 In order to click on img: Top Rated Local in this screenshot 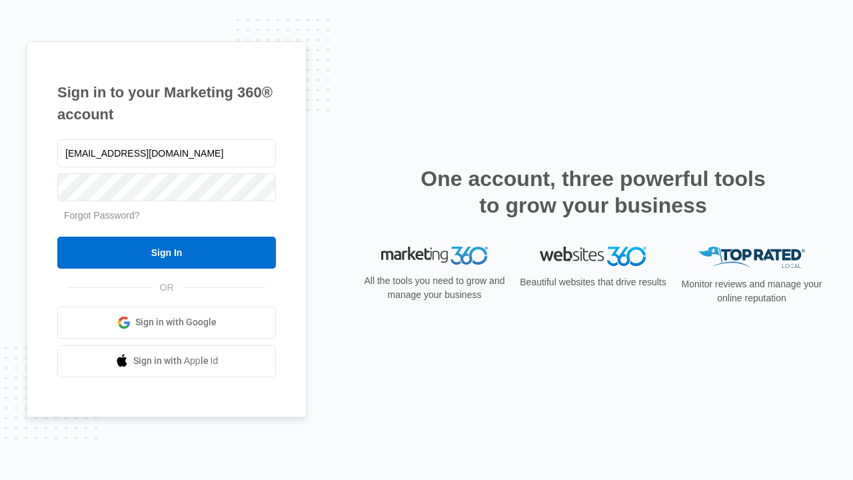, I will do `click(752, 257)`.